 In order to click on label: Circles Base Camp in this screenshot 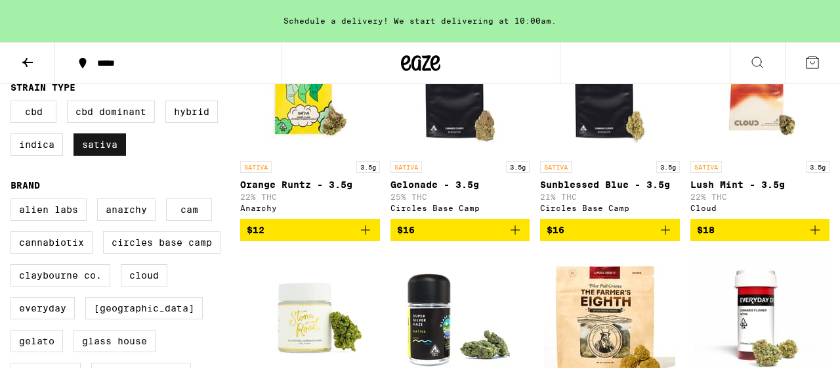, I will do `click(161, 242)`.